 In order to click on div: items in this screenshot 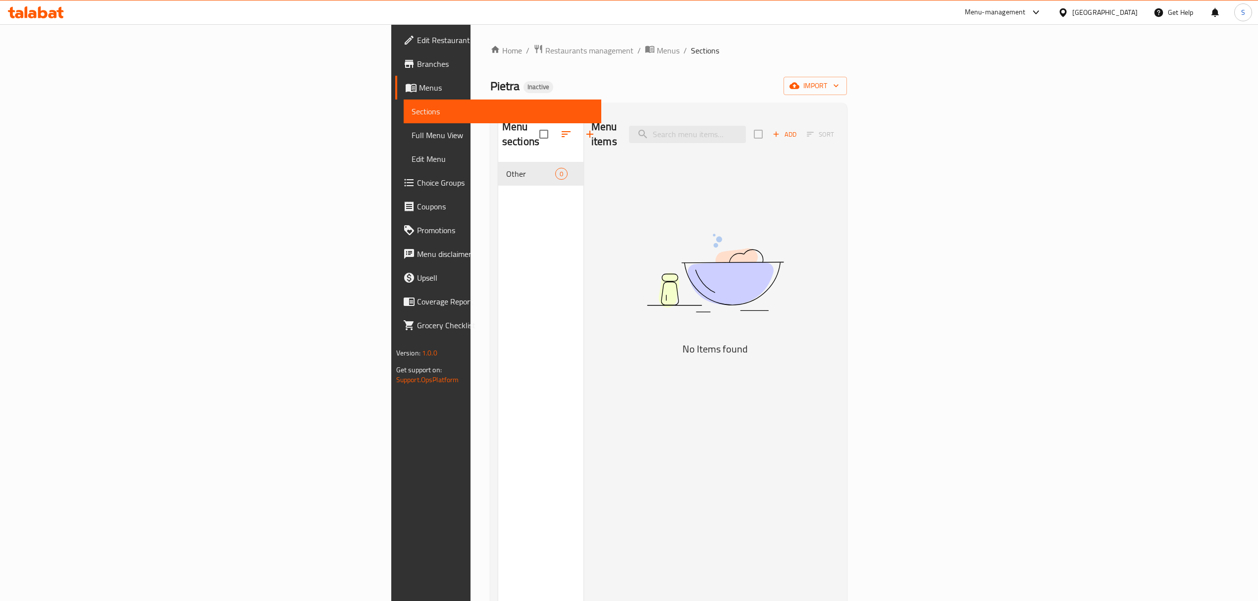, I will do `click(561, 174)`.